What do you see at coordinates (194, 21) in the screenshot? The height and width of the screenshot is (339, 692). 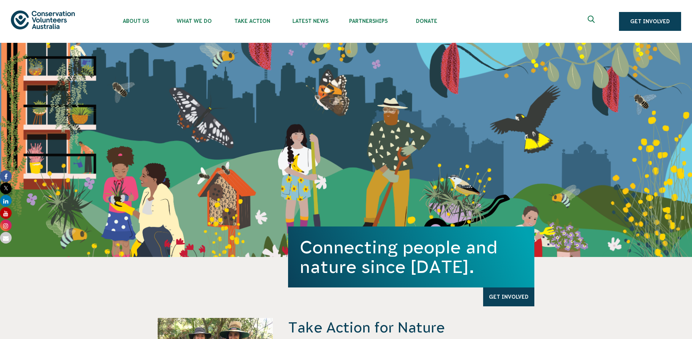 I see `span: What We Do` at bounding box center [194, 21].